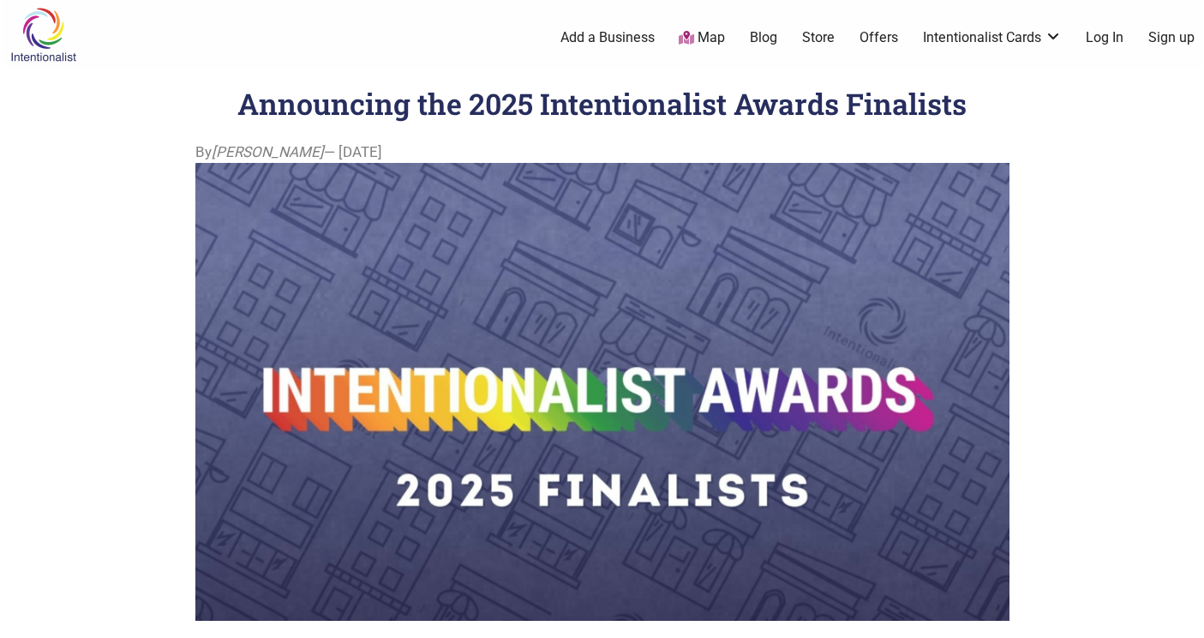  I want to click on img: Intentionalist, so click(43, 34).